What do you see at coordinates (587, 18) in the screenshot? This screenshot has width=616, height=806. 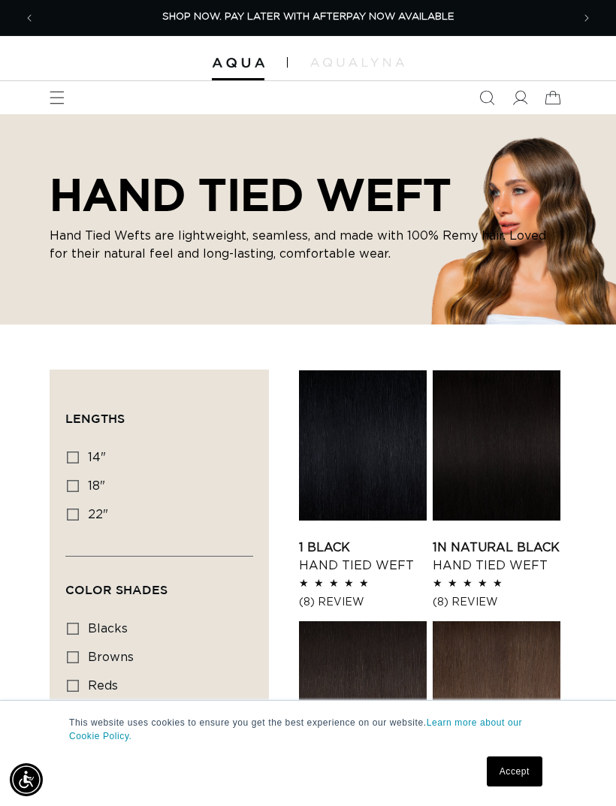 I see `button: Next announcement` at bounding box center [587, 18].